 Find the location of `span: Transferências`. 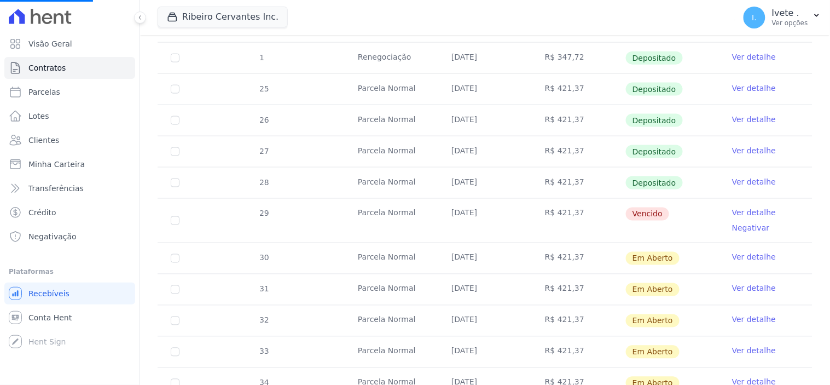

span: Transferências is located at coordinates (56, 188).